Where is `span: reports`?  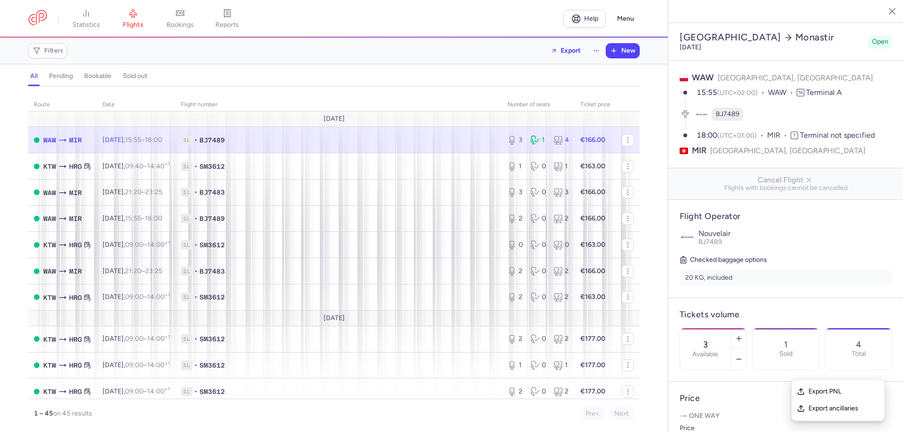
span: reports is located at coordinates (227, 25).